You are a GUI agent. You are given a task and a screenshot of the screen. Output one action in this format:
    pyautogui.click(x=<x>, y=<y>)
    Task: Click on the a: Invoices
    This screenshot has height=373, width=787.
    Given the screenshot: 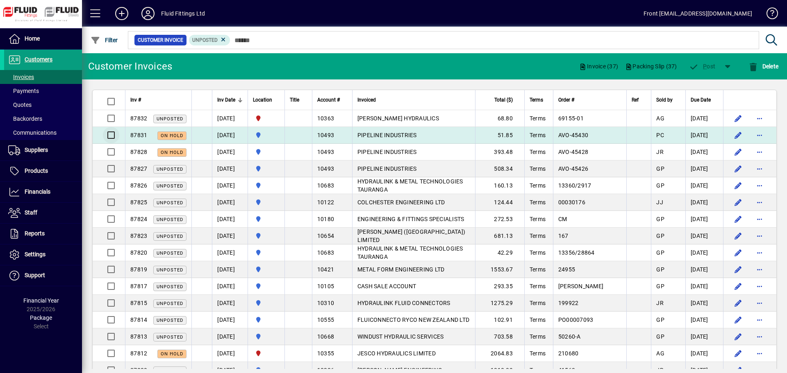 What is the action you would take?
    pyautogui.click(x=43, y=77)
    